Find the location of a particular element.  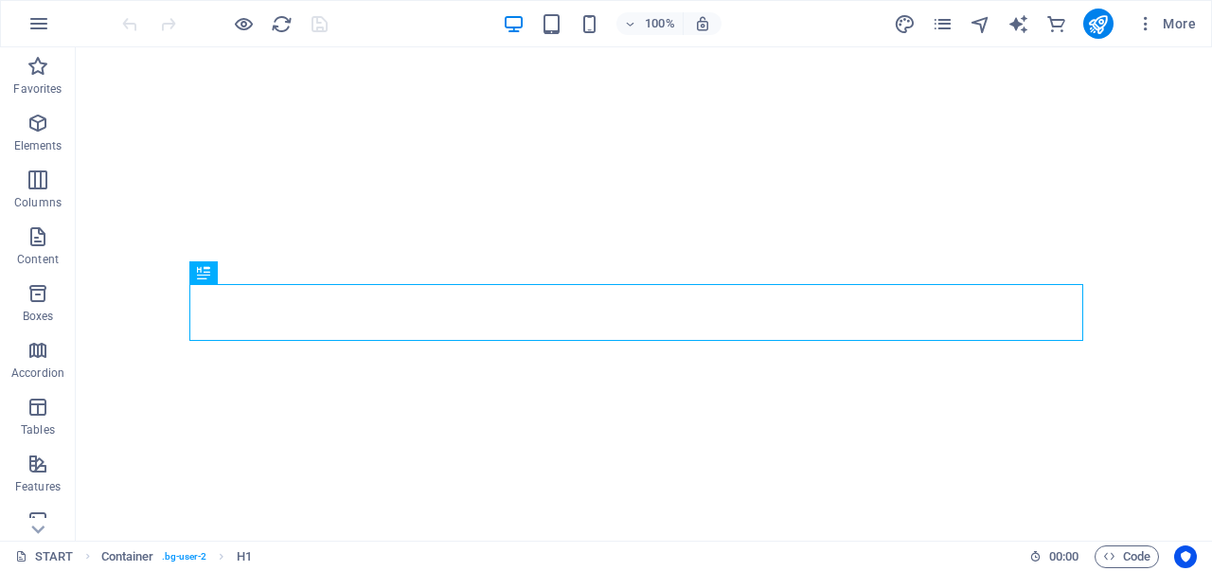

span: Code is located at coordinates (1127, 557).